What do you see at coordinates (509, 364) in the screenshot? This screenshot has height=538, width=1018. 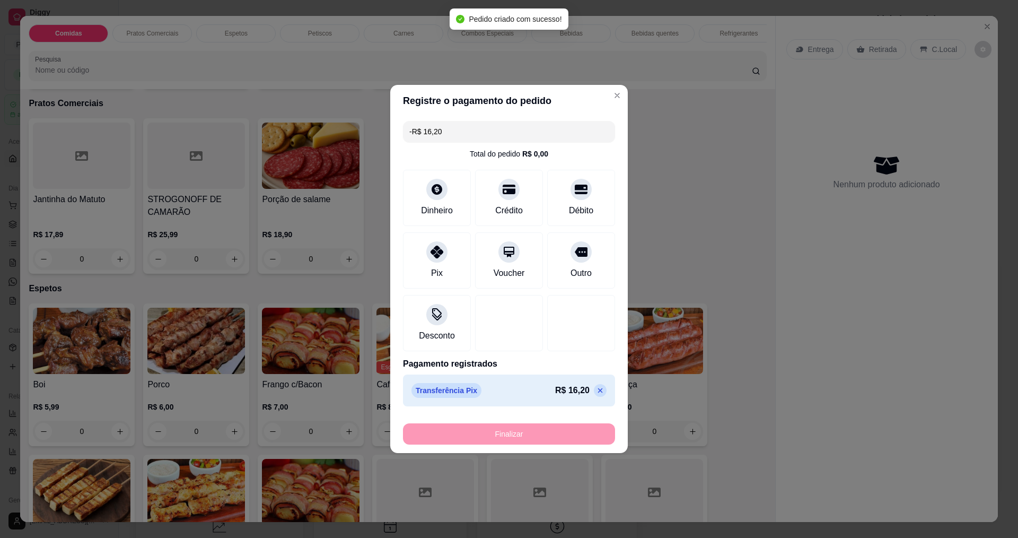 I see `p: Pagamento registrados` at bounding box center [509, 364].